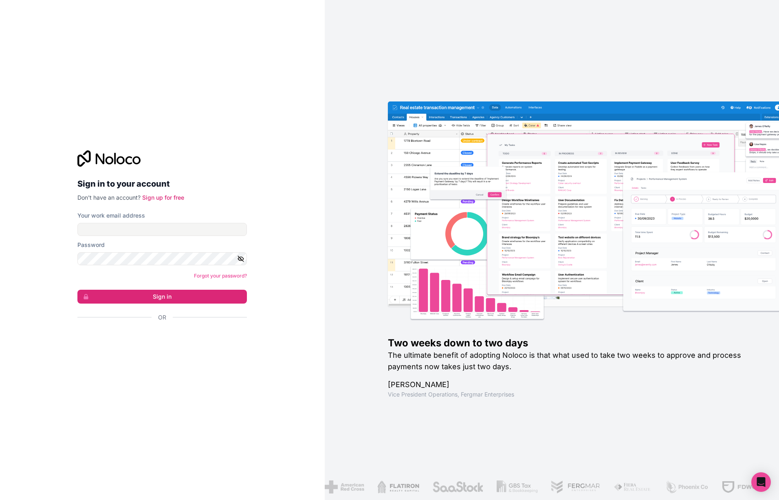  What do you see at coordinates (761, 482) in the screenshot?
I see `div: Open Intercom Messenger` at bounding box center [761, 482].